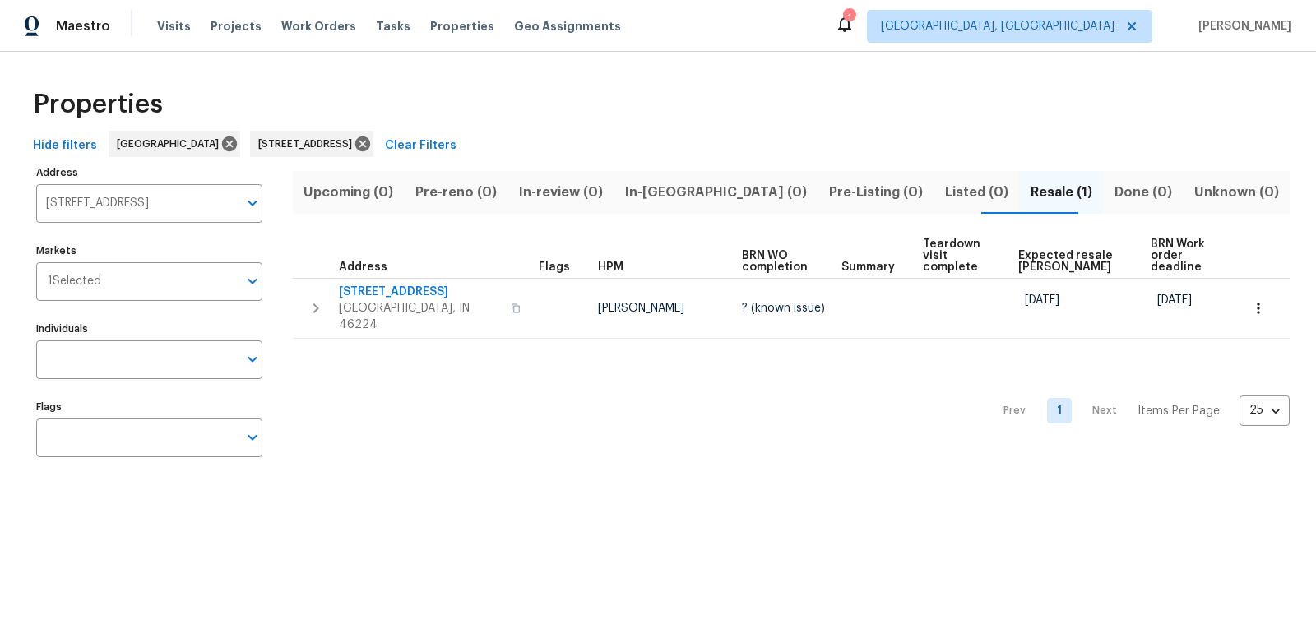  Describe the element at coordinates (420, 146) in the screenshot. I see `button: Clear Filters` at that location.